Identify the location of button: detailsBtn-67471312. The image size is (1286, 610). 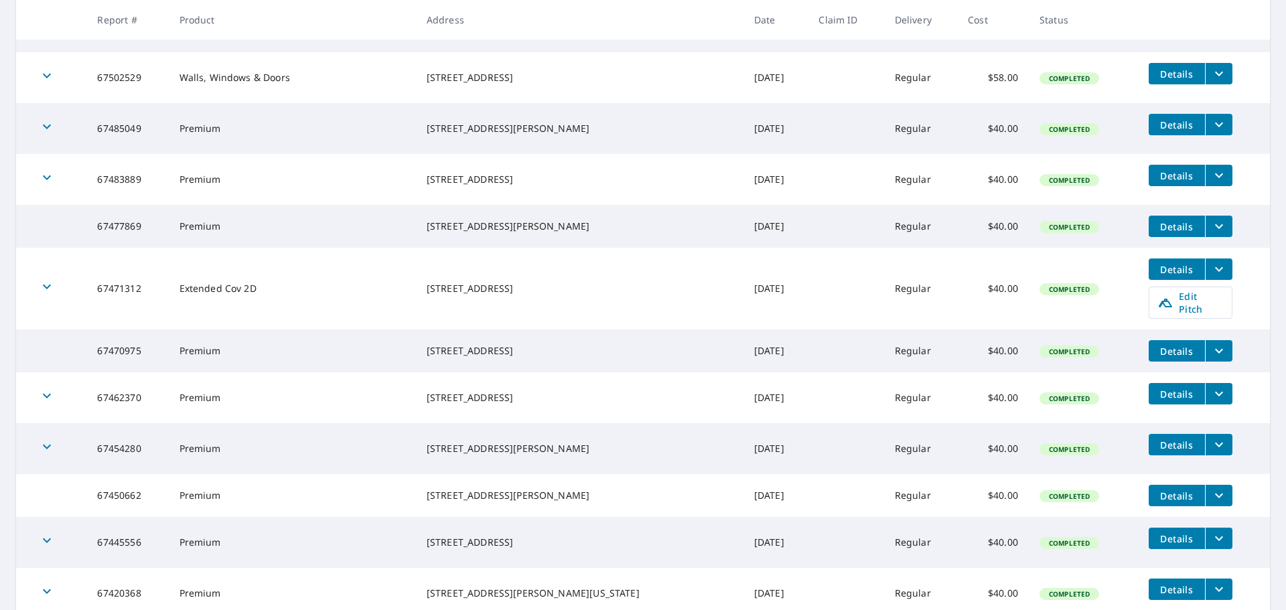
(1176, 269).